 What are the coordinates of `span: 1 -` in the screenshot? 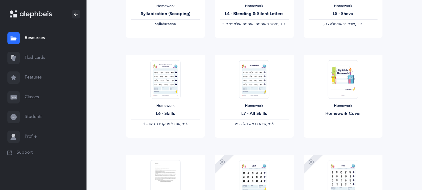 It's located at (145, 124).